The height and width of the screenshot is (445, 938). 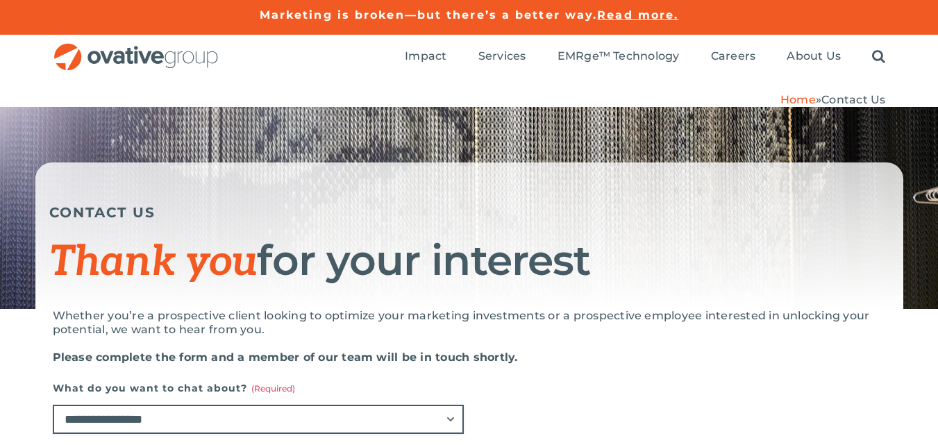 I want to click on h5: CONTACT US, so click(x=469, y=212).